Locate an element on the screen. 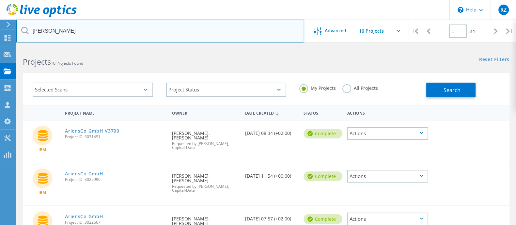 The image size is (516, 225). span: Search is located at coordinates (452, 90).